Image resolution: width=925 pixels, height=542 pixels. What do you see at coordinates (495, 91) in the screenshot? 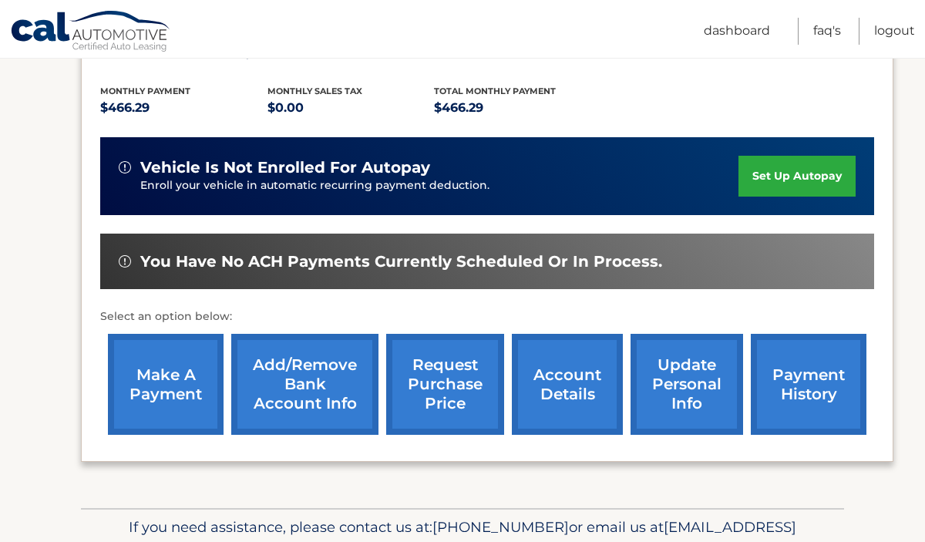
I see `span: Total Monthly Payment` at bounding box center [495, 91].